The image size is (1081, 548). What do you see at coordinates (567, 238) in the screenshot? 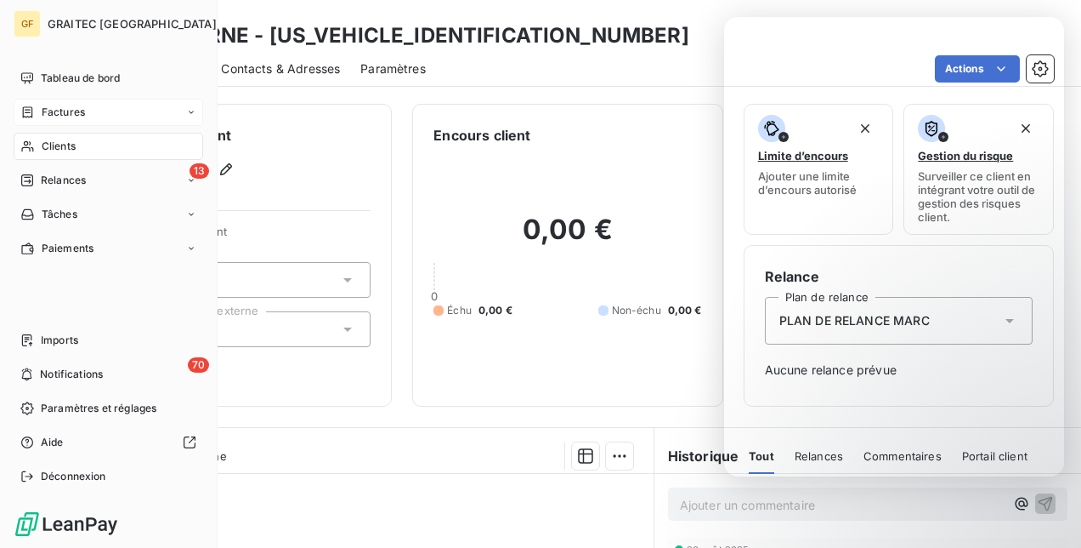
I see `h2: 0,00 €` at bounding box center [567, 238].